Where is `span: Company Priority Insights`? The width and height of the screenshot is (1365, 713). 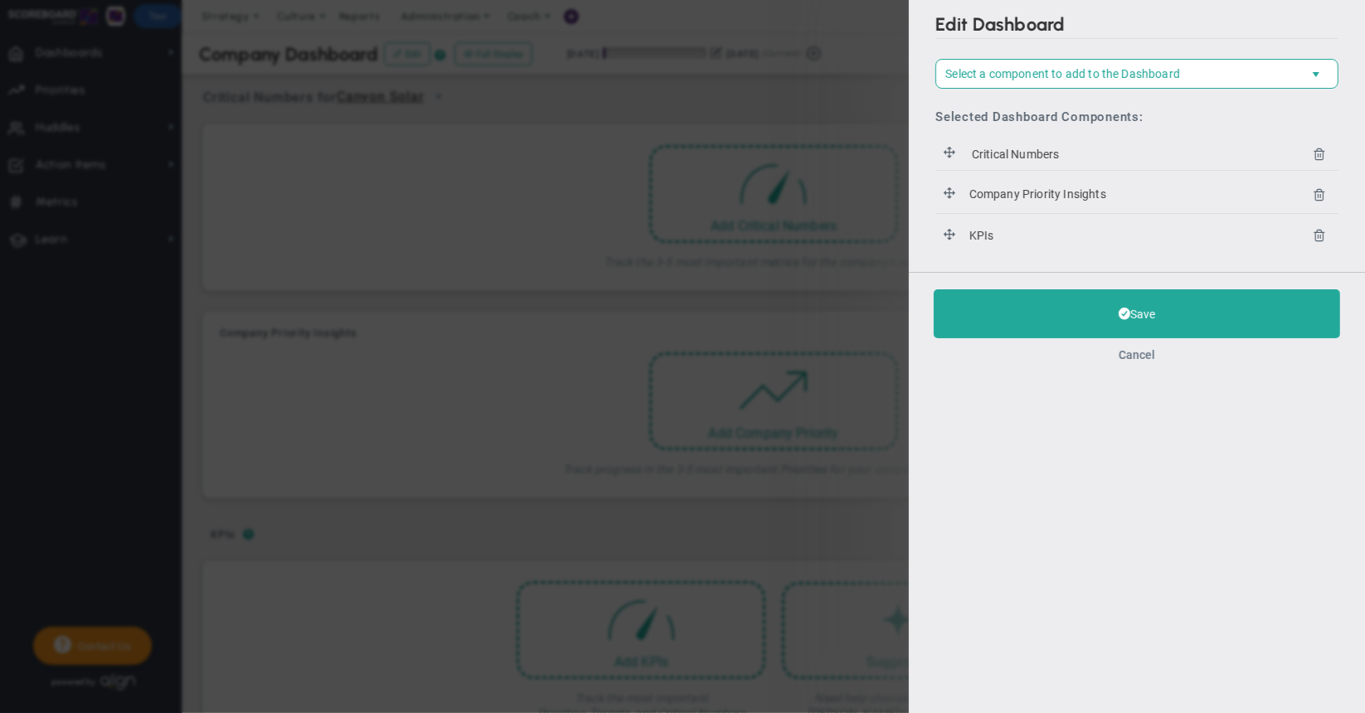
span: Company Priority Insights is located at coordinates (1037, 194).